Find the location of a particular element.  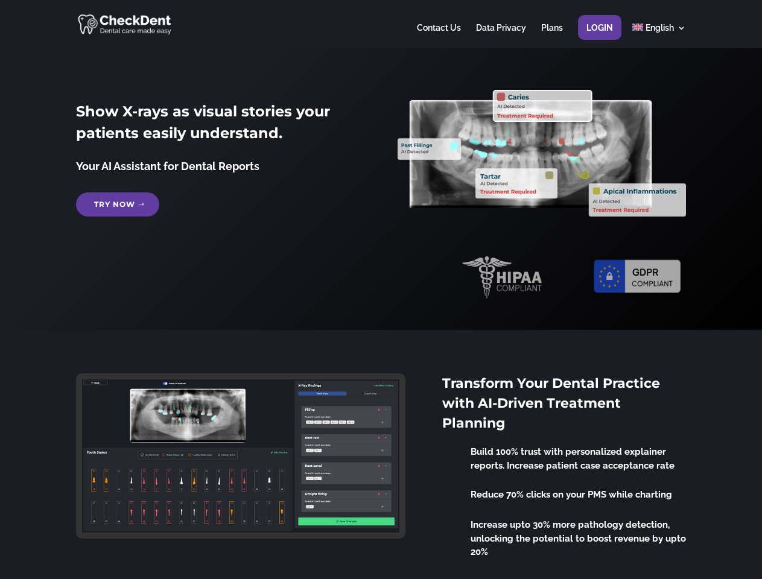

a: Contact Us is located at coordinates (438, 35).